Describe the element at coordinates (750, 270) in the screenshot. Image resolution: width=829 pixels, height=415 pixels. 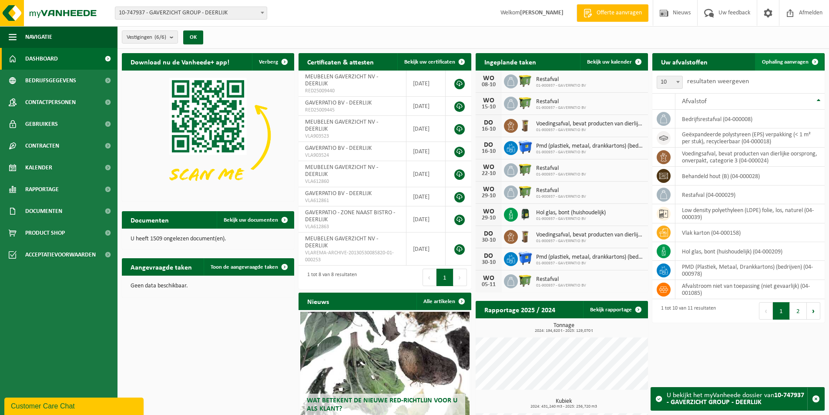
I see `td: PMD (Plastiek, Metaal, Drankkartons) (bedrijven) (04-000978)` at that location.